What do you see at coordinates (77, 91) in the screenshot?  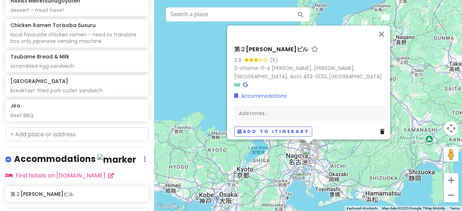 I see `div: breakfast: fried pork cutlet sandwich` at bounding box center [77, 91].